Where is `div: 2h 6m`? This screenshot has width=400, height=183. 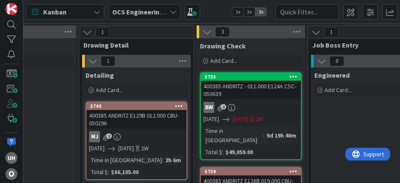
div: 2h 6m is located at coordinates (173, 160).